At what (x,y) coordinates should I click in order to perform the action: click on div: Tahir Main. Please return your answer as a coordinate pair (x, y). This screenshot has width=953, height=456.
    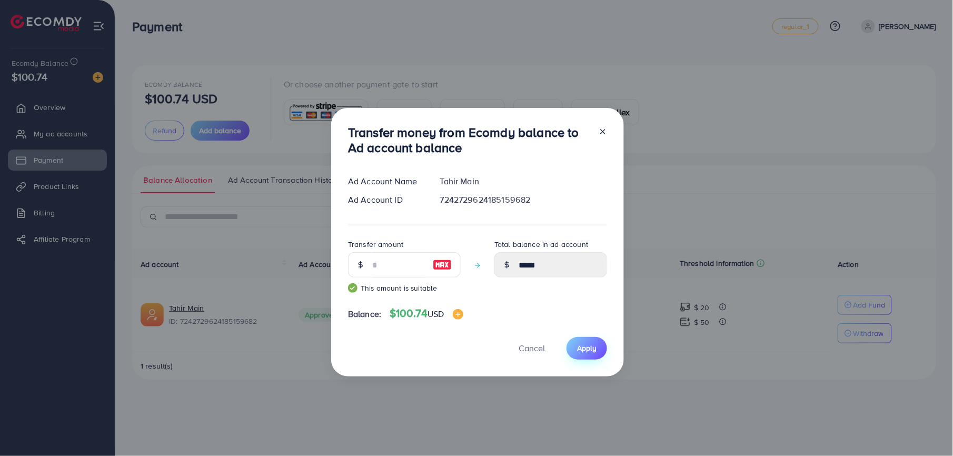
    Looking at the image, I should click on (523, 181).